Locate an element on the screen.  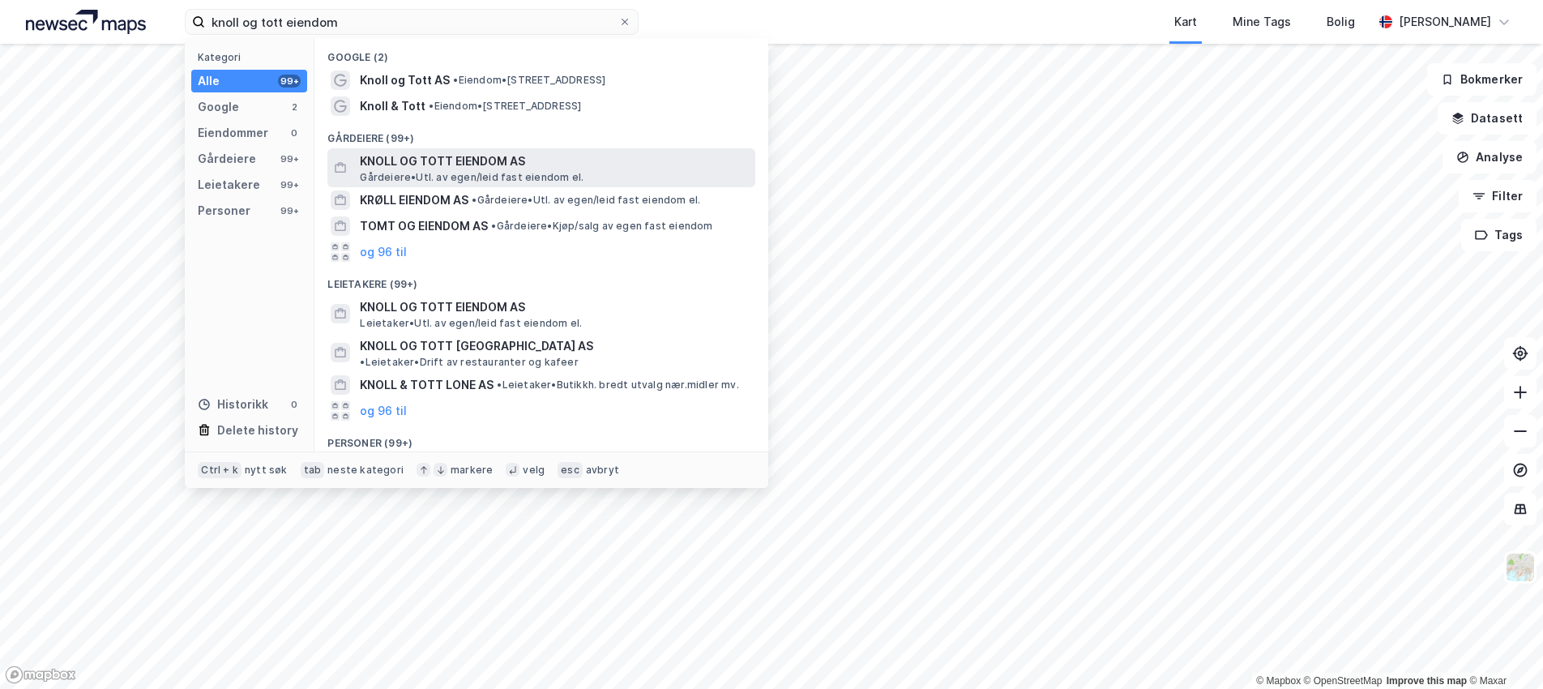
div: Kart is located at coordinates (1186, 22).